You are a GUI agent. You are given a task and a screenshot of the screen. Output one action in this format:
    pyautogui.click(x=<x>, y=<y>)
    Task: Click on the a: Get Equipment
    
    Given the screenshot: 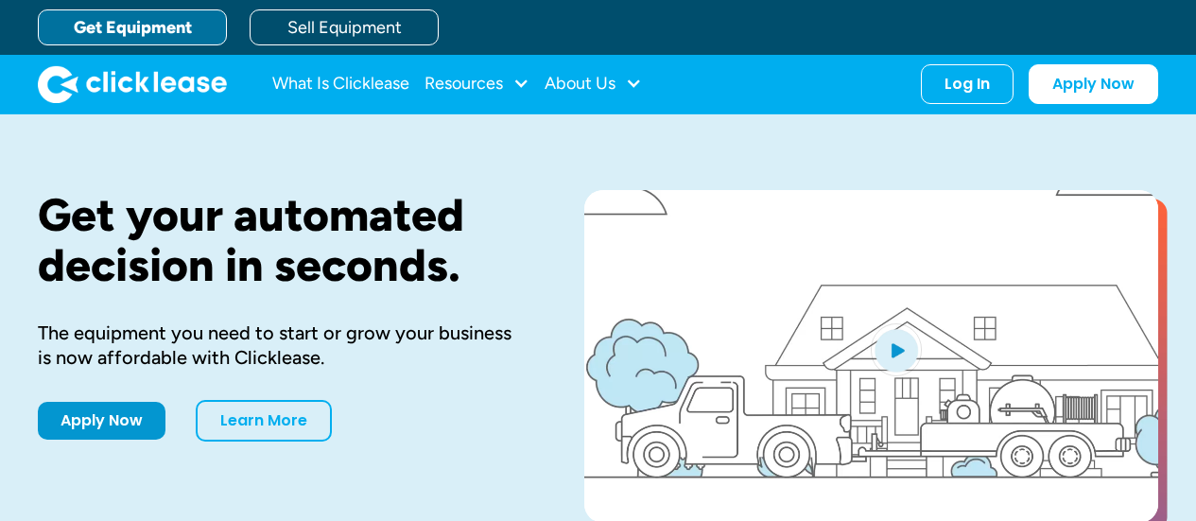 What is the action you would take?
    pyautogui.click(x=132, y=27)
    